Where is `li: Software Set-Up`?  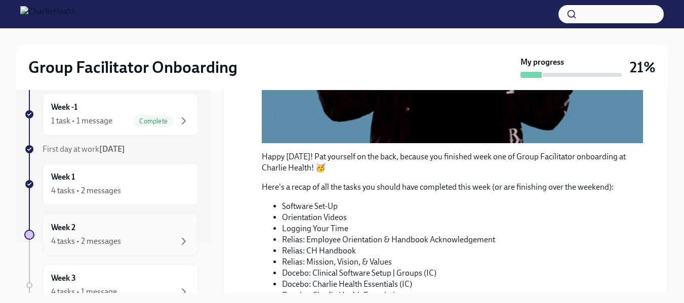 li: Software Set-Up is located at coordinates (462, 206).